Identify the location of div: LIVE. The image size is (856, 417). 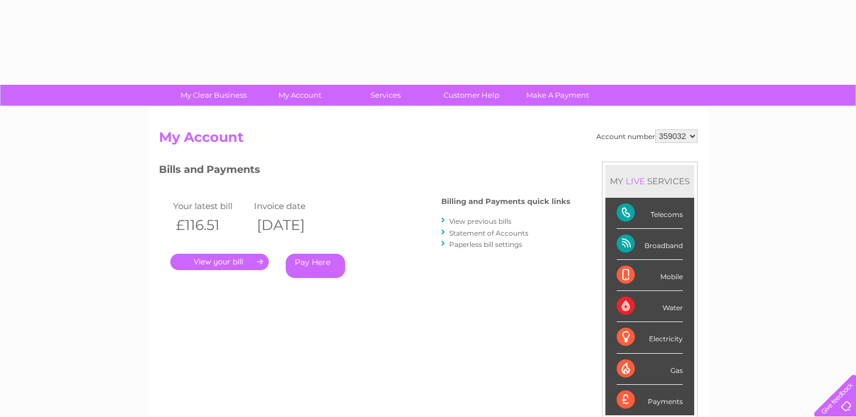
(635, 181).